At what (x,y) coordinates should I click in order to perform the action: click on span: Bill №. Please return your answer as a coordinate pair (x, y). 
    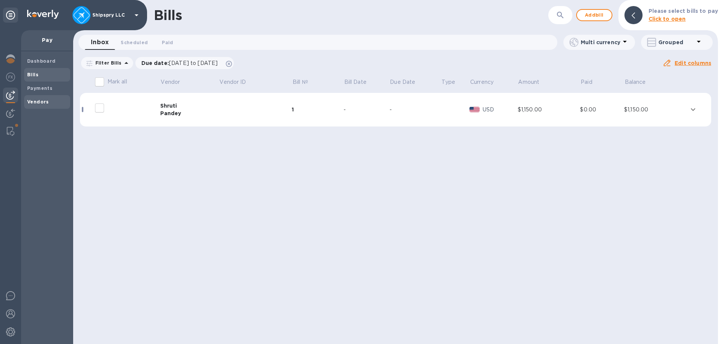
    Looking at the image, I should click on (305, 82).